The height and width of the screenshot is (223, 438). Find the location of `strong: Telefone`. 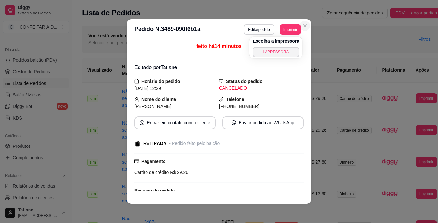

strong: Telefone is located at coordinates (235, 99).